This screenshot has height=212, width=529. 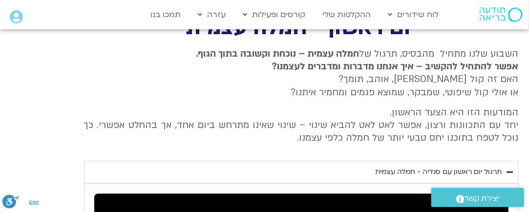 I want to click on a: לוח שידורים, so click(x=414, y=15).